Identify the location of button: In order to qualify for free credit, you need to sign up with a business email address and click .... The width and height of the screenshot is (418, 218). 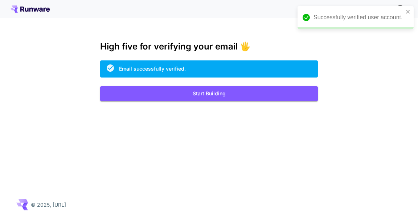
(401, 9).